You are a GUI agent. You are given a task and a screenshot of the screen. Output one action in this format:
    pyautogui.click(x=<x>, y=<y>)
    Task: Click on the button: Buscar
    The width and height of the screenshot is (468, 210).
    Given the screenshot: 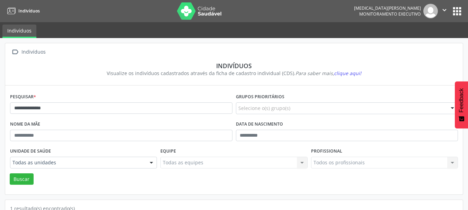 What is the action you would take?
    pyautogui.click(x=21, y=180)
    